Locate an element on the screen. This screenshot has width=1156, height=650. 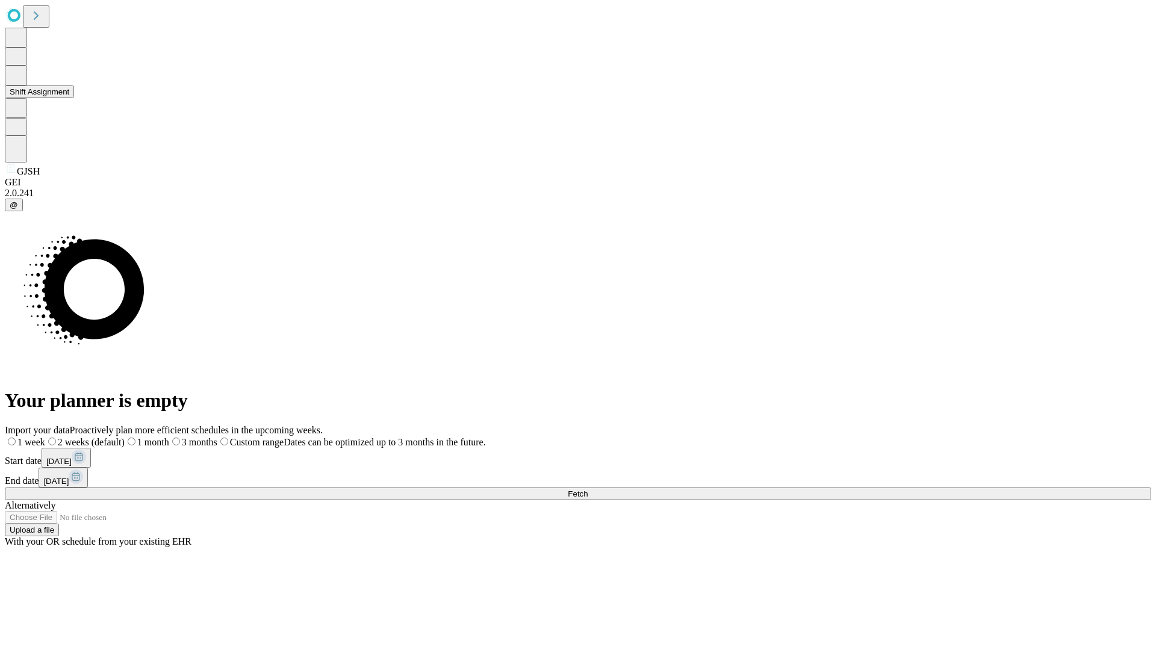
span: Import your data is located at coordinates (37, 430).